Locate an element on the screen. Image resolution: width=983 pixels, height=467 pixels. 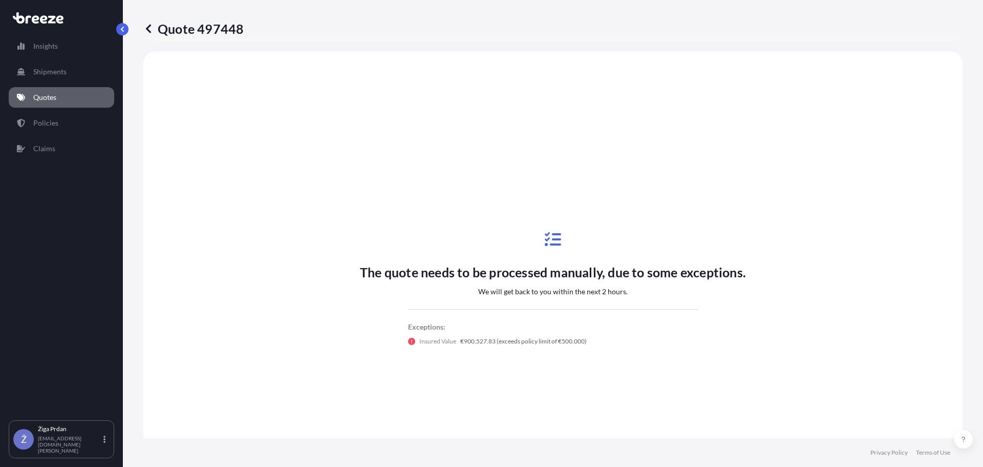
a: Policies is located at coordinates (61, 123).